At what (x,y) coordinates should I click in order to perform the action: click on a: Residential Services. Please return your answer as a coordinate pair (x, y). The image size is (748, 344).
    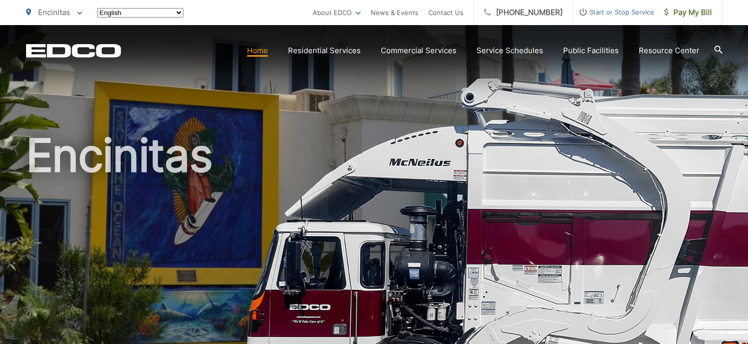
    Looking at the image, I should click on (324, 51).